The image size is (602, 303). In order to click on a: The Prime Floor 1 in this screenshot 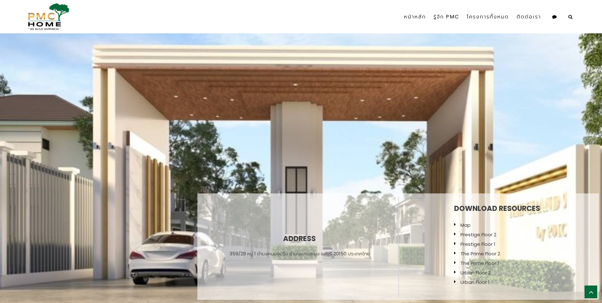, I will do `click(480, 263)`.